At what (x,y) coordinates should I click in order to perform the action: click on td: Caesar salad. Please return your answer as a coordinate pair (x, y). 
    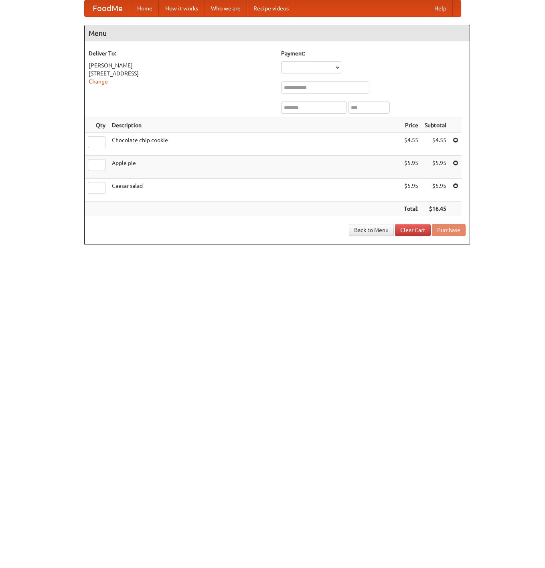
    Looking at the image, I should click on (255, 190).